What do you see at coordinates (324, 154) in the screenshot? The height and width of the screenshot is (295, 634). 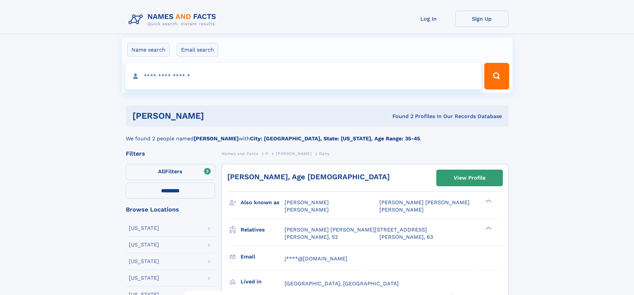 I see `span: Dany` at bounding box center [324, 154].